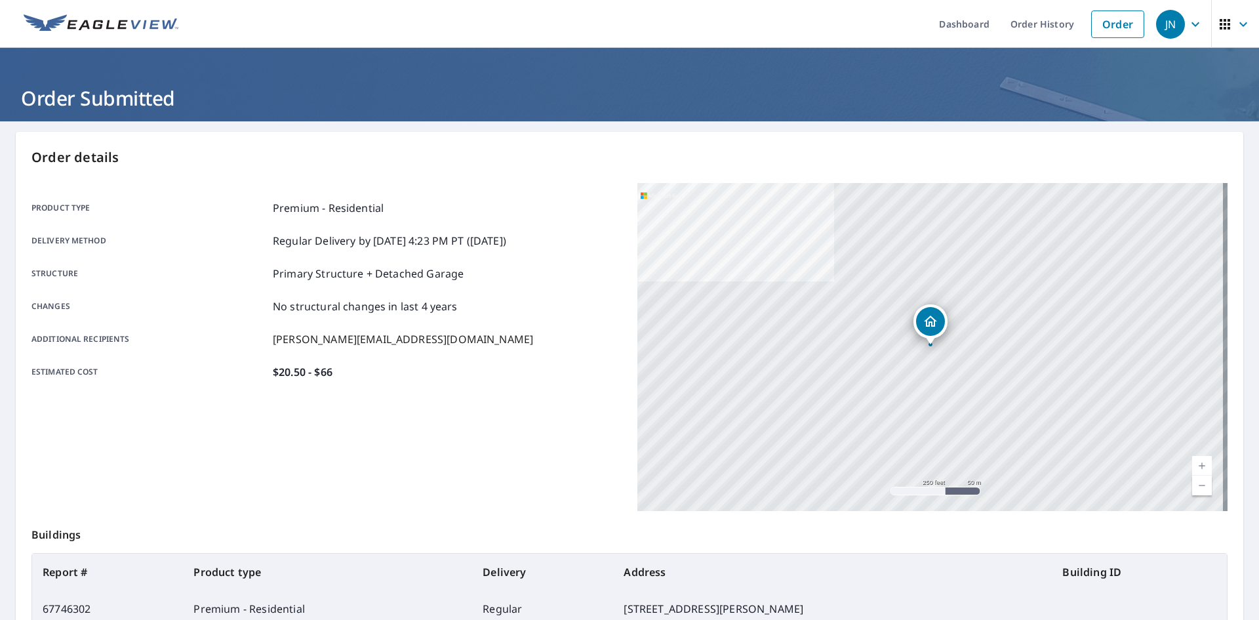 Image resolution: width=1259 pixels, height=620 pixels. I want to click on th: Report #, so click(108, 572).